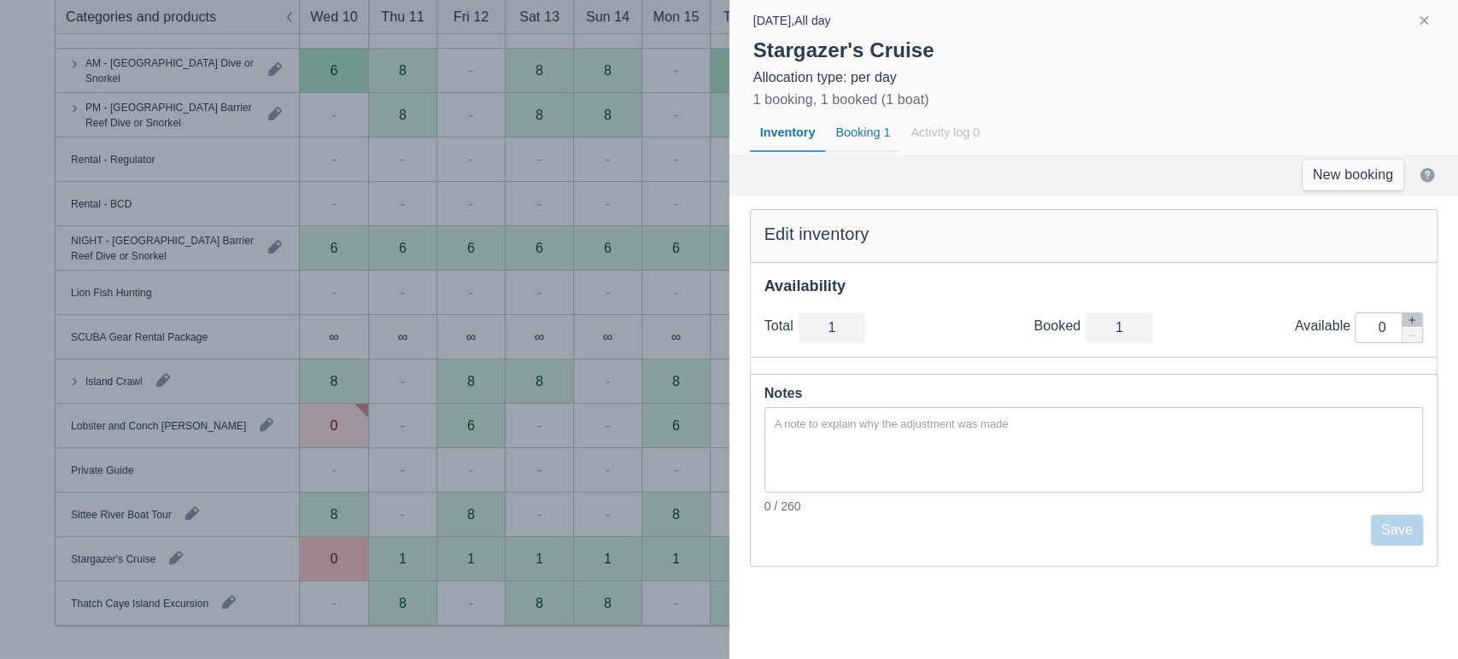 The height and width of the screenshot is (659, 1458). Describe the element at coordinates (1353, 175) in the screenshot. I see `a: New booking` at that location.